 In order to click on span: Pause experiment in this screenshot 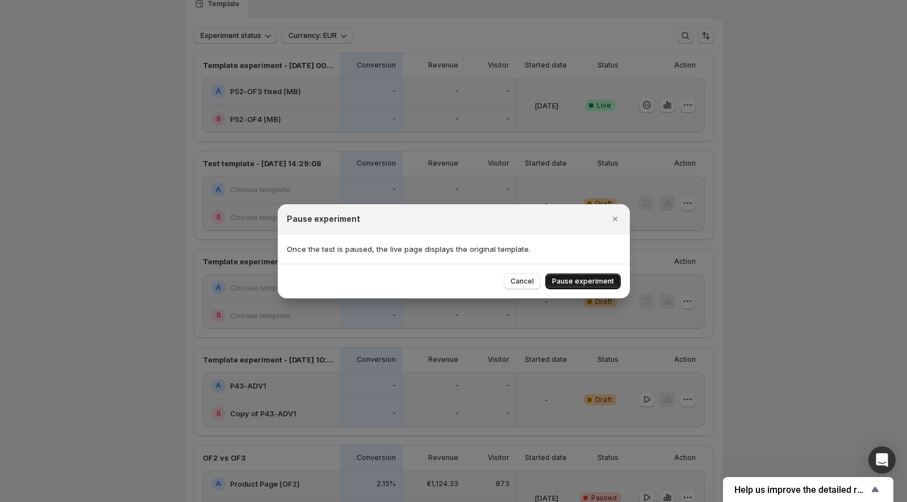, I will do `click(582, 282)`.